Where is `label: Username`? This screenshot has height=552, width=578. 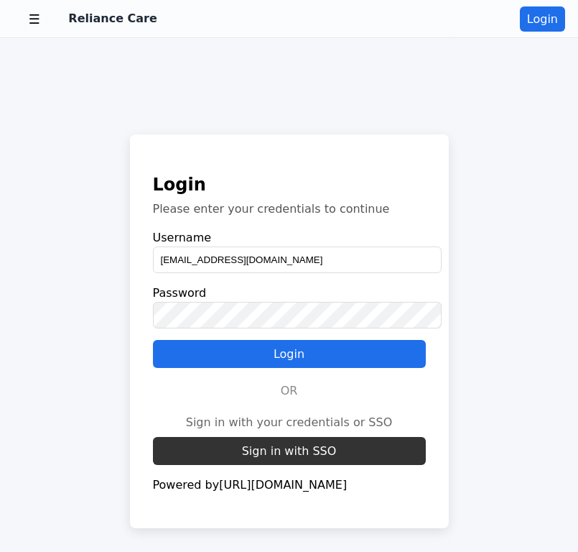 label: Username is located at coordinates (182, 237).